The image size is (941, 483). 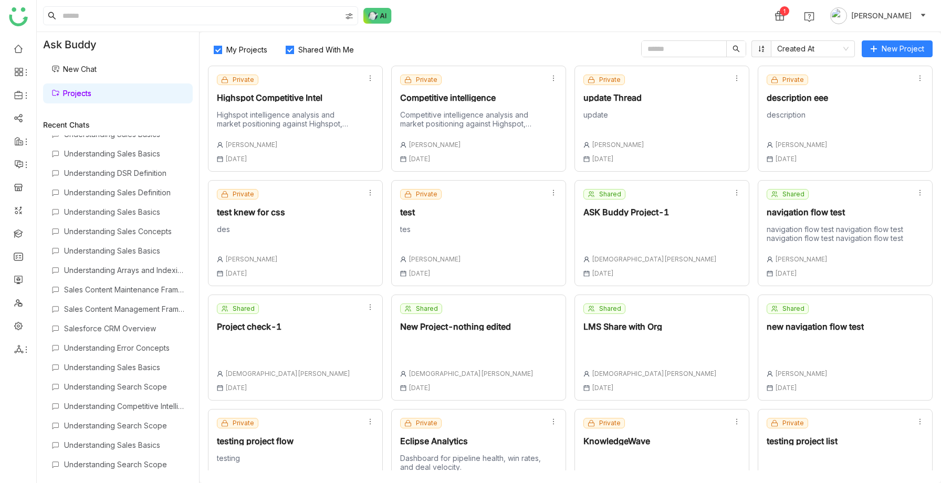 I want to click on div: description, so click(x=797, y=118).